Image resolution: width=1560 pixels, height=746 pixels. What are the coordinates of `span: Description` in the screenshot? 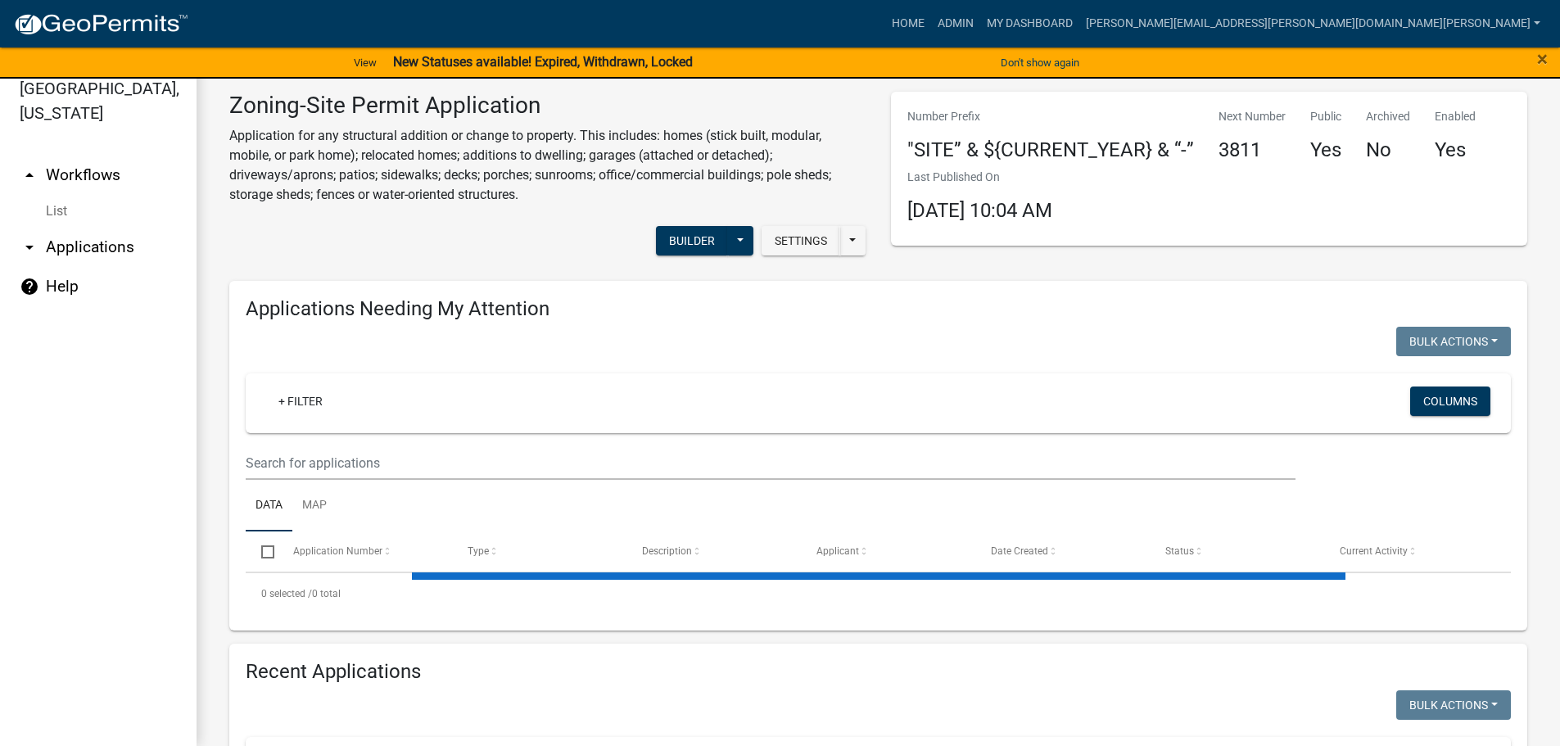 It's located at (666, 551).